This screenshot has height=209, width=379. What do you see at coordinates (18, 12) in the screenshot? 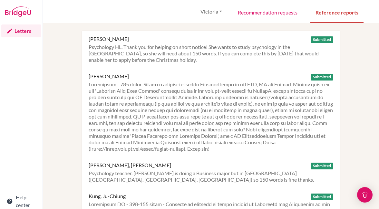
I see `img: Bridge-U` at bounding box center [18, 12].